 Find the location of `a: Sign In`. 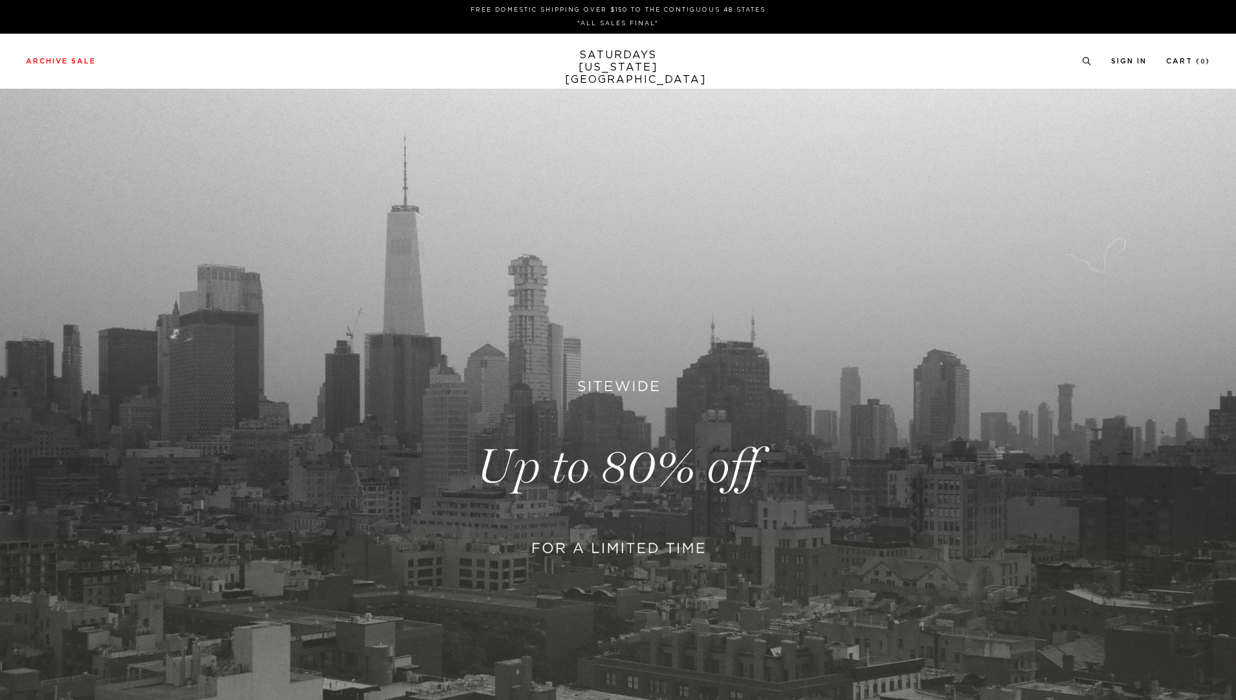

a: Sign In is located at coordinates (1129, 61).